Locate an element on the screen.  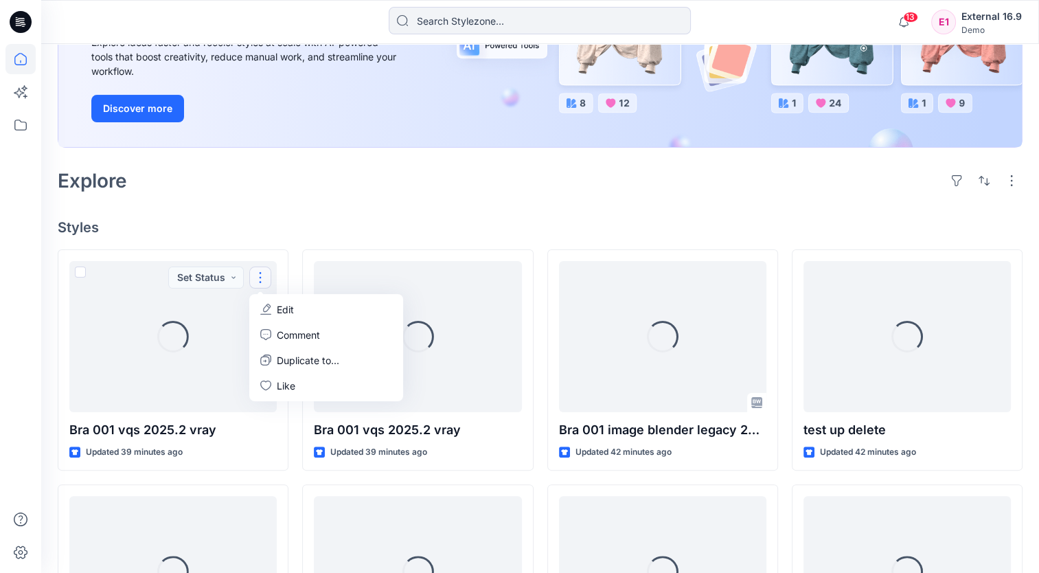
p: test up delete is located at coordinates (907, 430).